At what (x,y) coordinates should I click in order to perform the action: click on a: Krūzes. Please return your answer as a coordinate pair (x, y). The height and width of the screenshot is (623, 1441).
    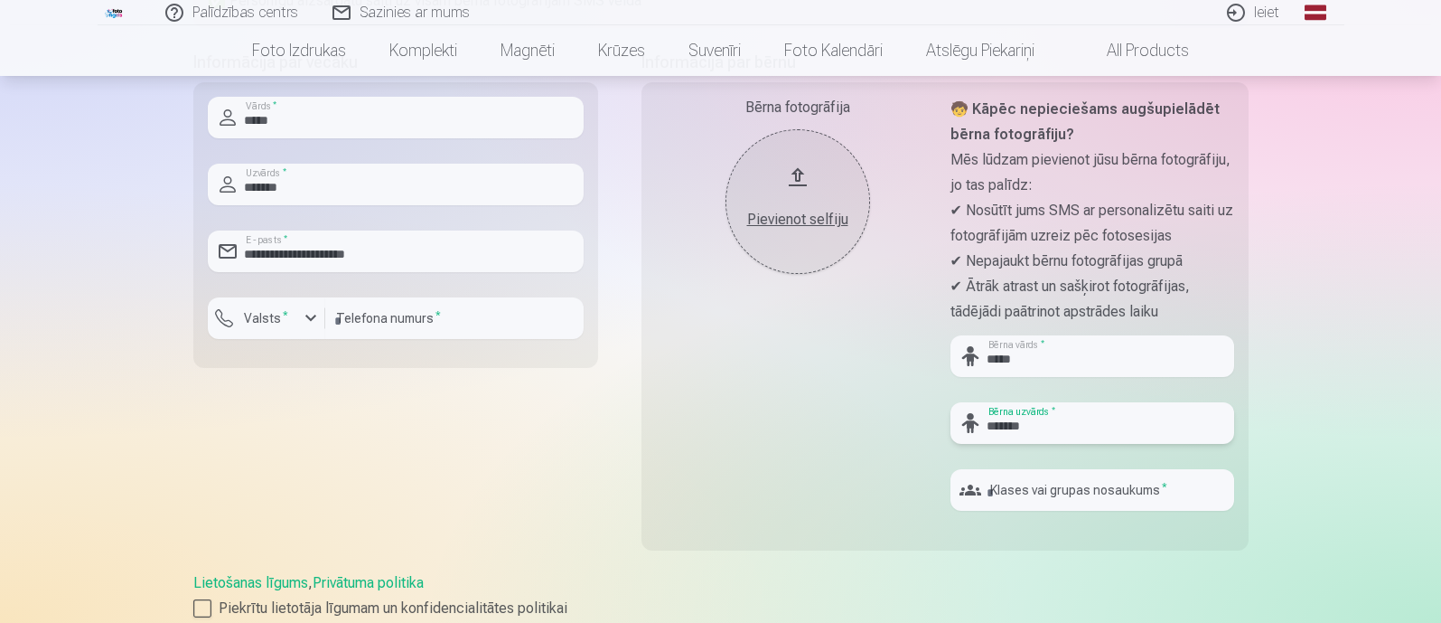
    Looking at the image, I should click on (622, 51).